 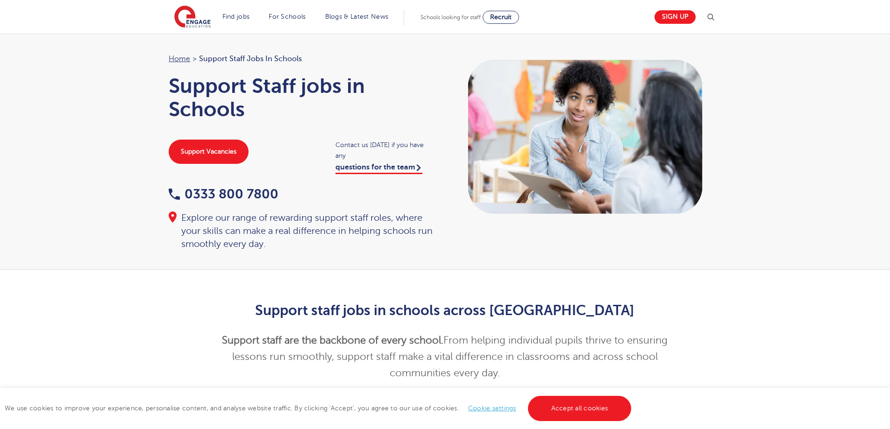 What do you see at coordinates (250, 59) in the screenshot?
I see `span: Support Staff jobs in Schools` at bounding box center [250, 59].